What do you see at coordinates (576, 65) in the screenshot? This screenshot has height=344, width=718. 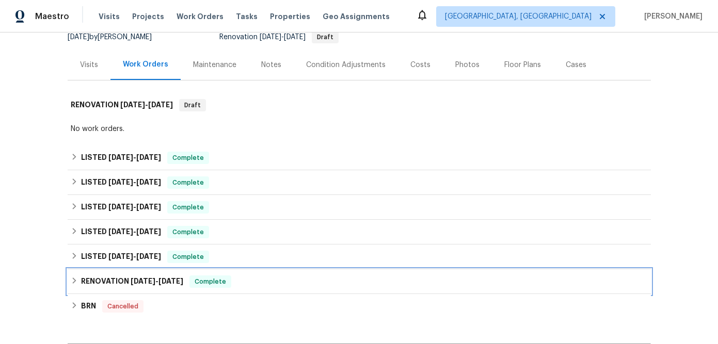 I see `div: Cases` at bounding box center [576, 65].